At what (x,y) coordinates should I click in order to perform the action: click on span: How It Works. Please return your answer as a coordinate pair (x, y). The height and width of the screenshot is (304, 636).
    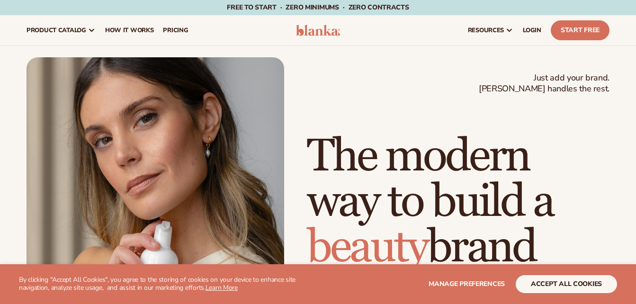
    Looking at the image, I should click on (129, 30).